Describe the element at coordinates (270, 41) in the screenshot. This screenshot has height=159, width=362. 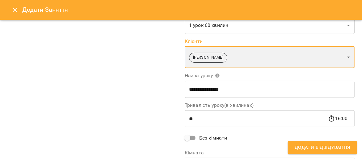
I see `label: Клієнти` at that location.